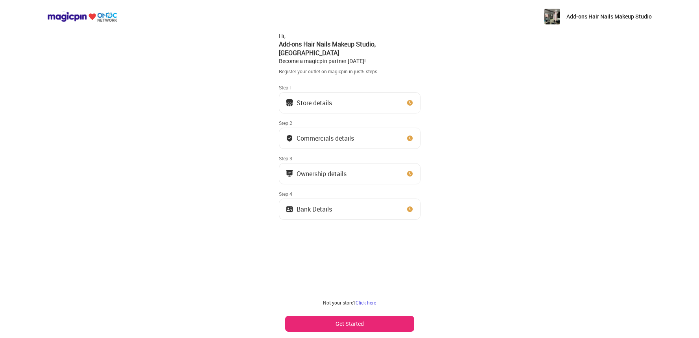 The image size is (699, 338). I want to click on a: Click here, so click(366, 302).